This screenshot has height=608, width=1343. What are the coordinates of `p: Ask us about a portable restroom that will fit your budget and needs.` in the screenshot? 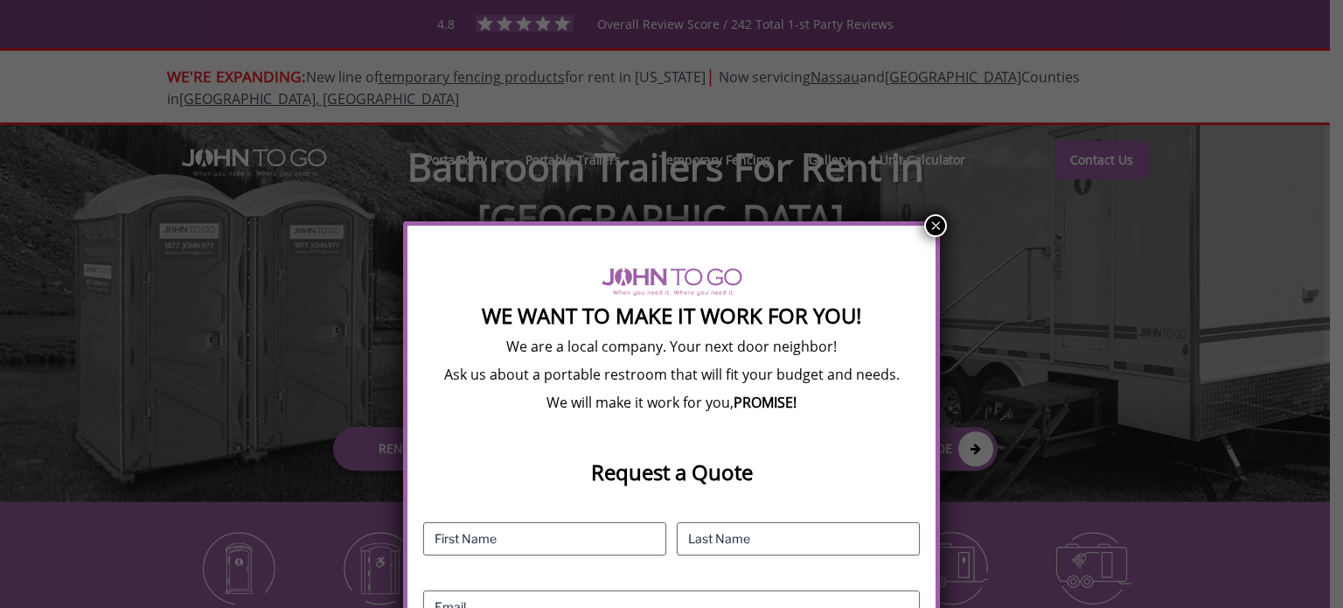 It's located at (672, 374).